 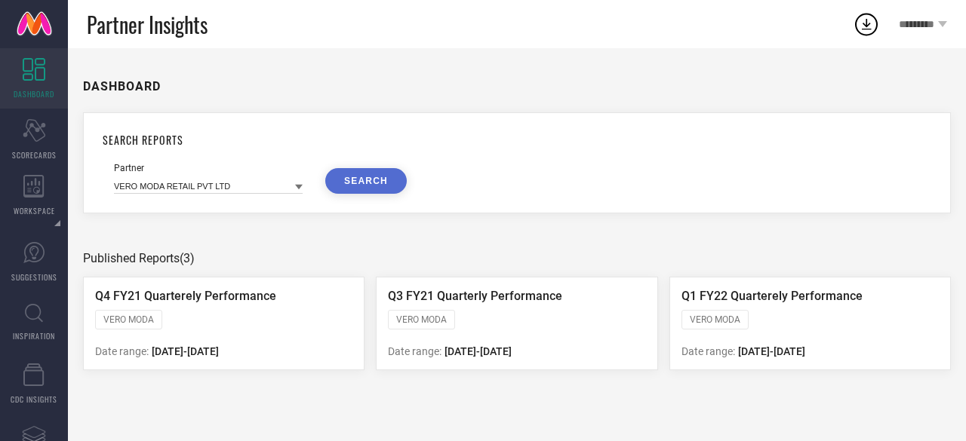 What do you see at coordinates (34, 155) in the screenshot?
I see `span: SCORECARDS` at bounding box center [34, 155].